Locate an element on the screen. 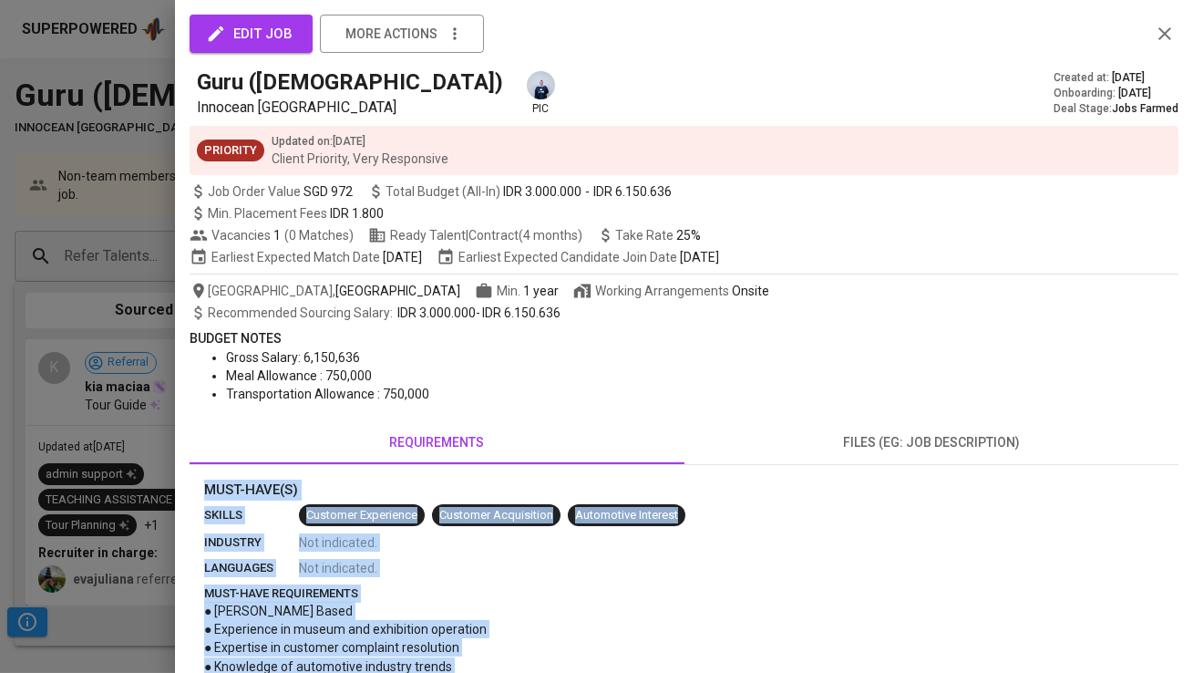 This screenshot has height=673, width=1193. span: 1 is located at coordinates (275, 235).